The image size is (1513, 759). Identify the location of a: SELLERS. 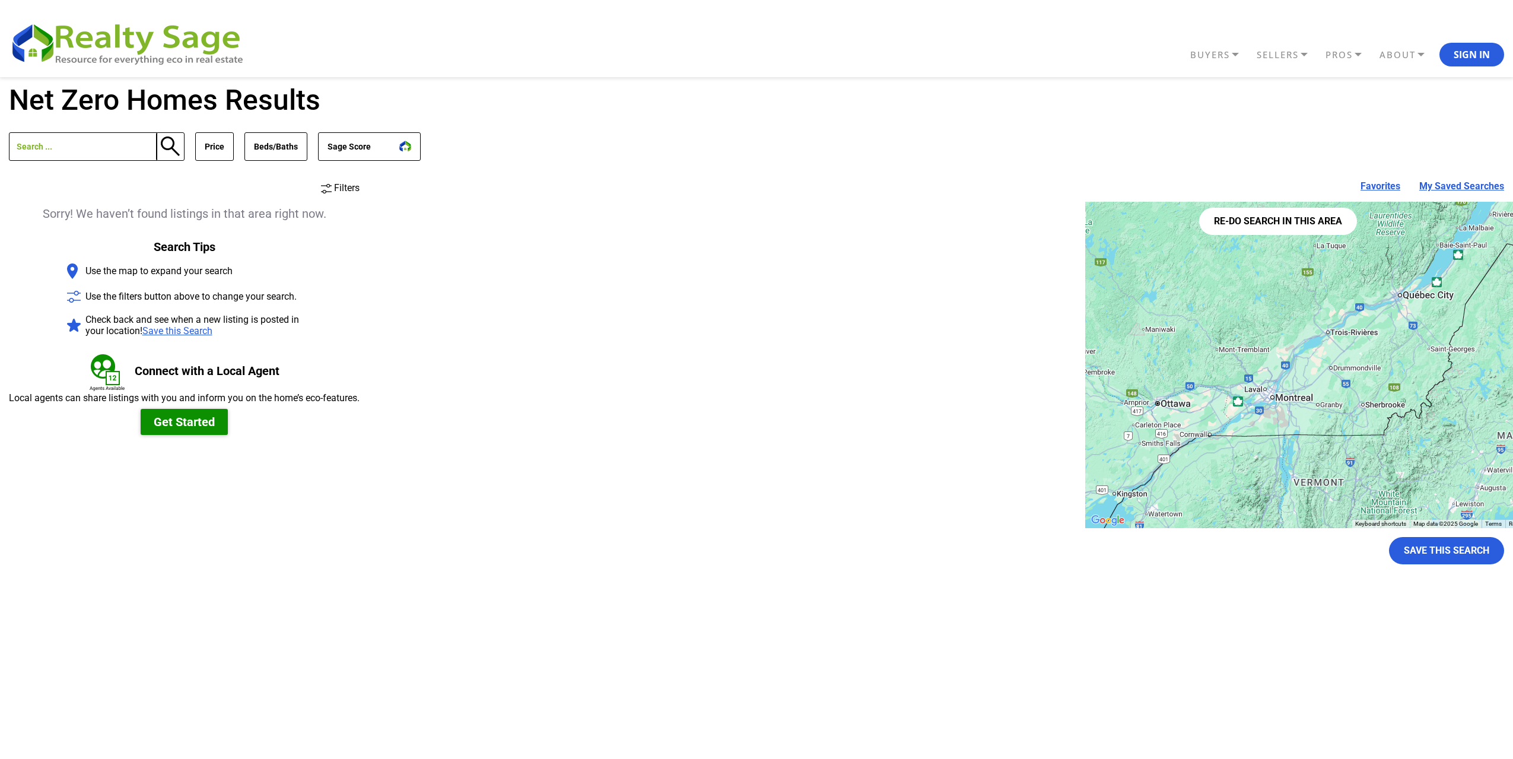
(1288, 55).